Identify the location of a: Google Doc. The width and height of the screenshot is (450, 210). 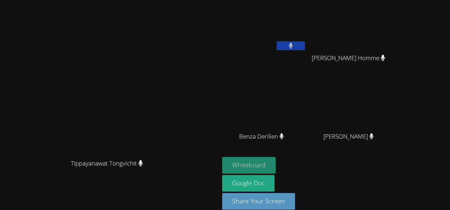
(248, 183).